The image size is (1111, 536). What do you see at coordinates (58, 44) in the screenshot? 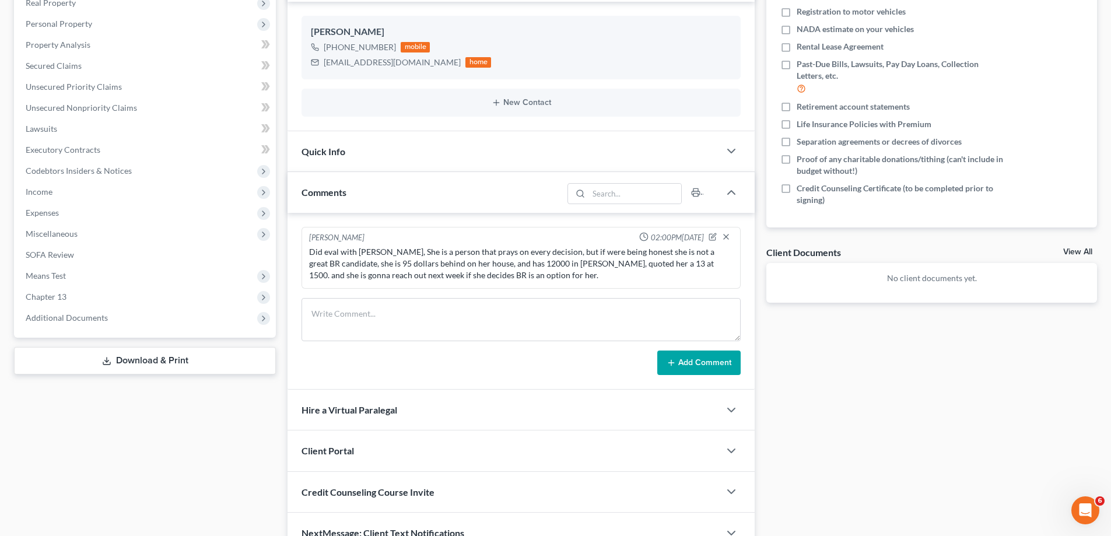
I see `span: Property Analysis` at bounding box center [58, 44].